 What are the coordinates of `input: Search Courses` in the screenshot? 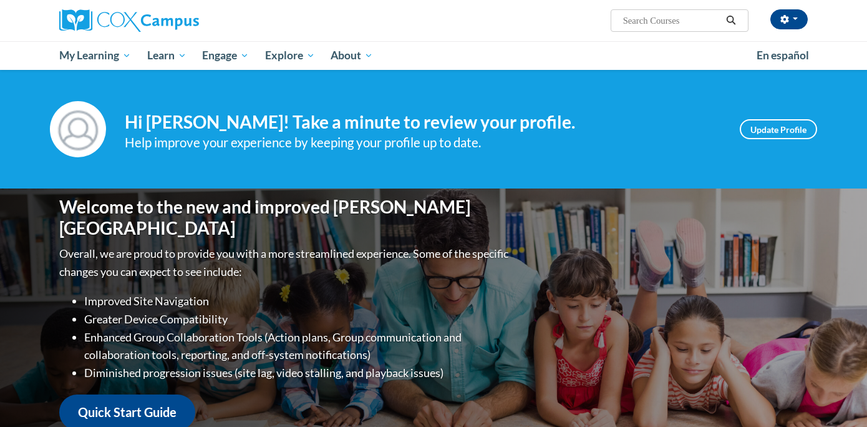 It's located at (672, 21).